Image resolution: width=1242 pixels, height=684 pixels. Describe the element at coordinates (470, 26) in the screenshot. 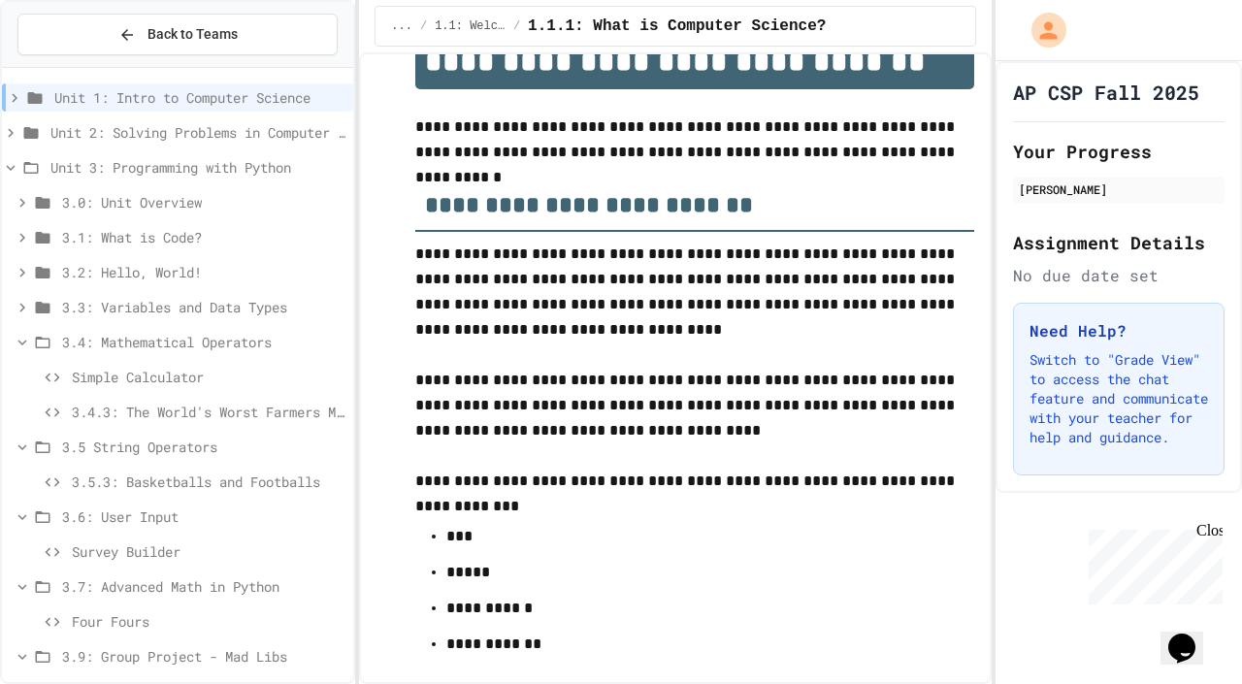

I see `span: 1.1: Welcome to Computer Science` at that location.